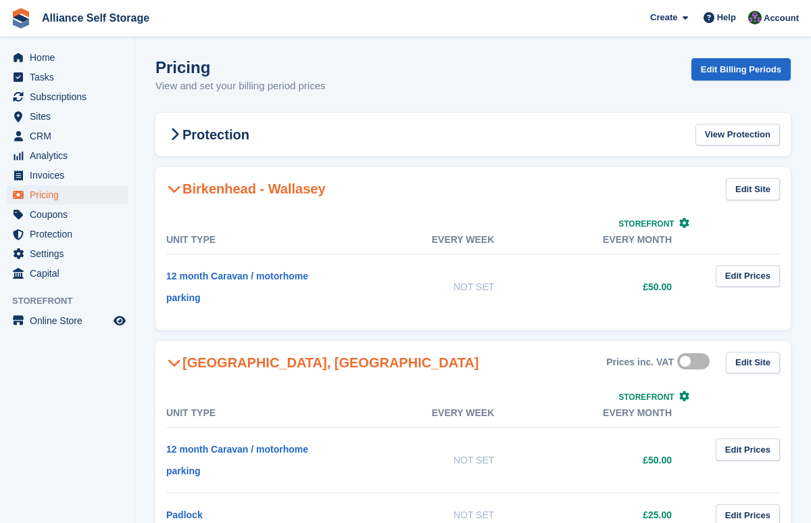 The image size is (811, 523). I want to click on span: Account, so click(782, 18).